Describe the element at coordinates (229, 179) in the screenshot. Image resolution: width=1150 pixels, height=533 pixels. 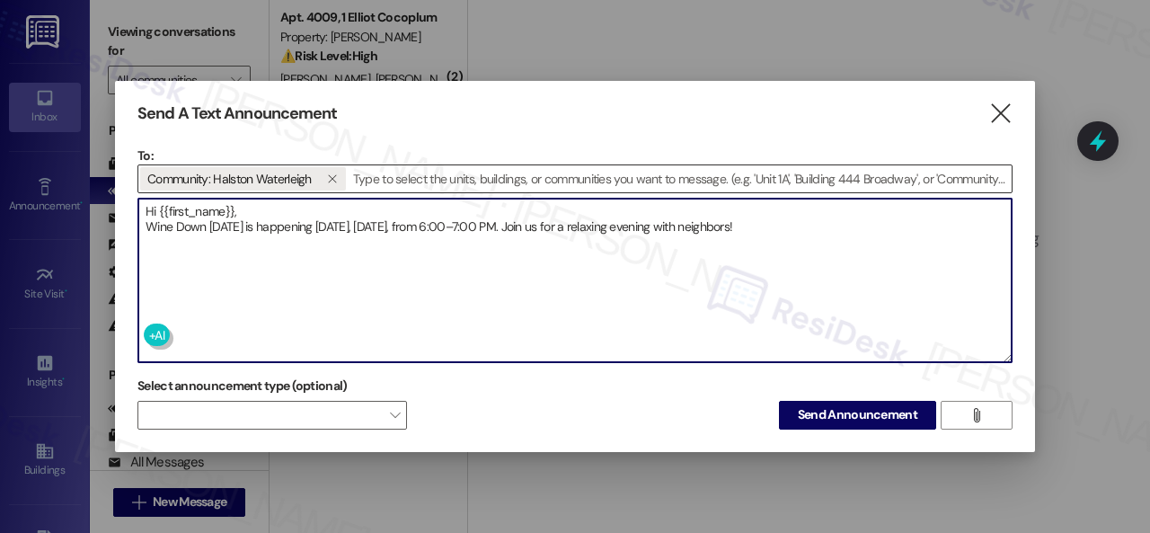
I see `span: Community: Halston Waterleigh` at that location.